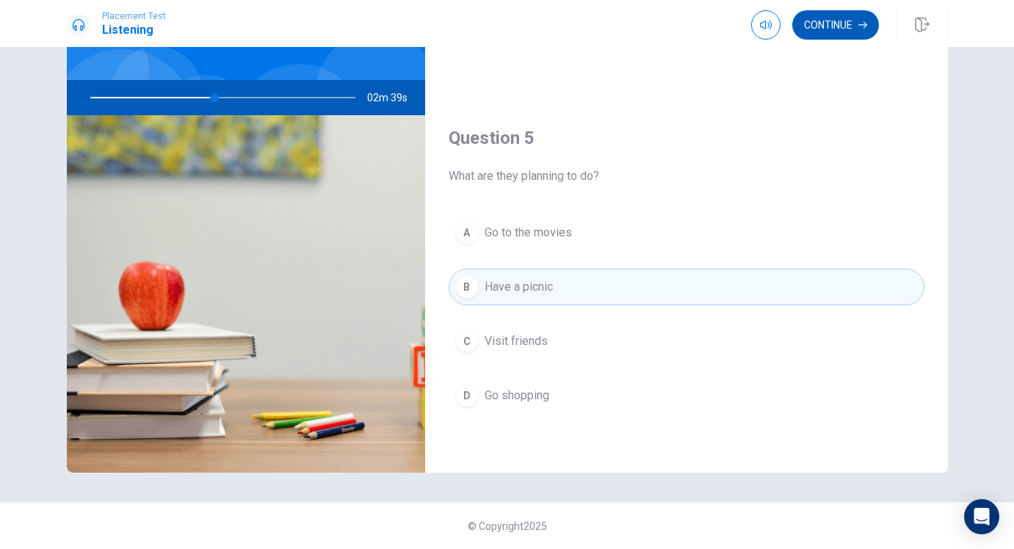 The image size is (1014, 549). I want to click on button: AGo to the movies, so click(686, 233).